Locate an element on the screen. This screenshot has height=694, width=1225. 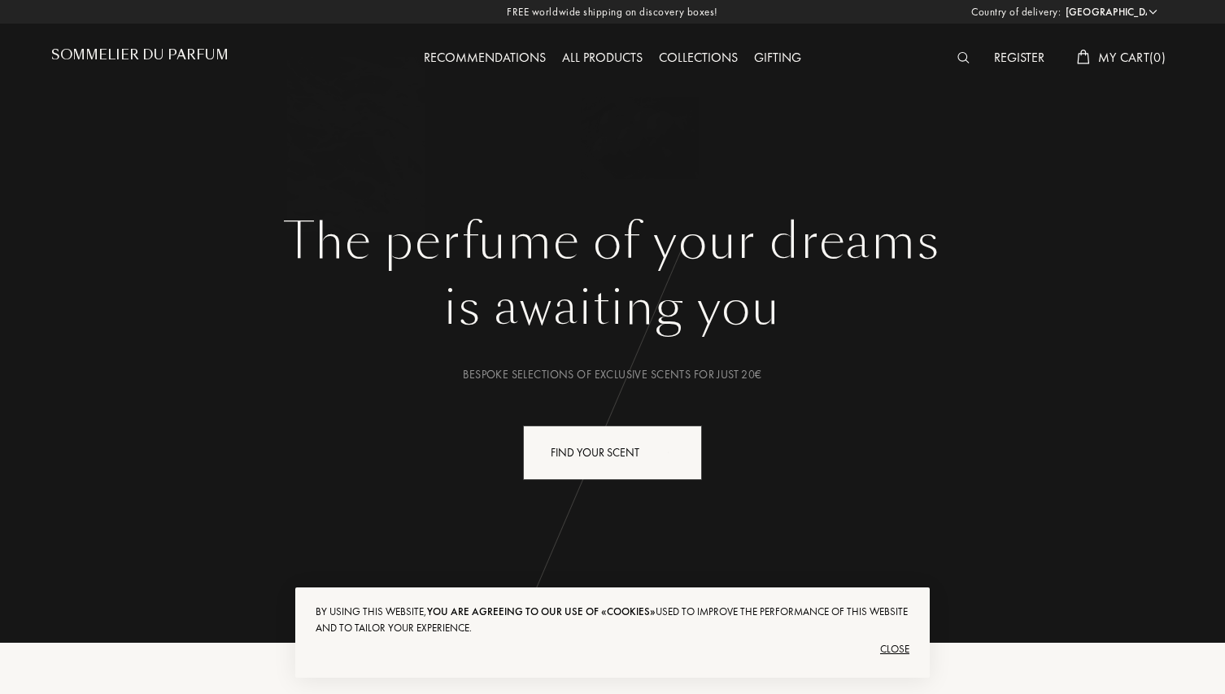
span: My Cart ( 0 ) is located at coordinates (1131, 57).